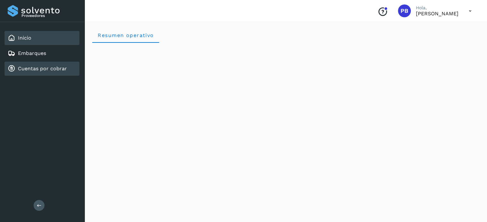 The image size is (487, 222). What do you see at coordinates (42, 38) in the screenshot?
I see `div: Inicio` at bounding box center [42, 38].